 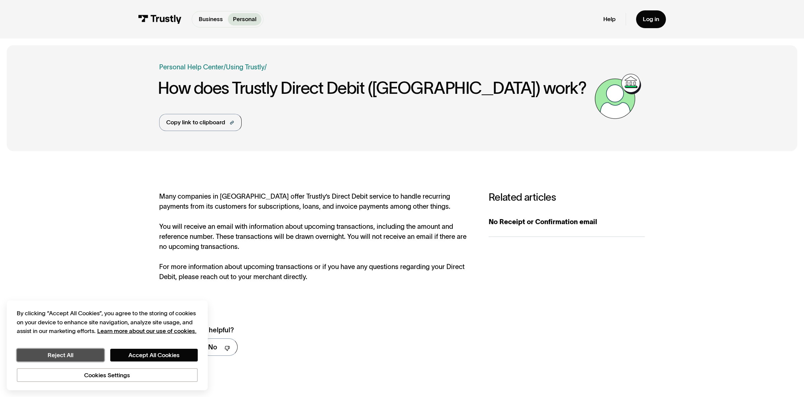 I want to click on button: Reject All, so click(x=60, y=355).